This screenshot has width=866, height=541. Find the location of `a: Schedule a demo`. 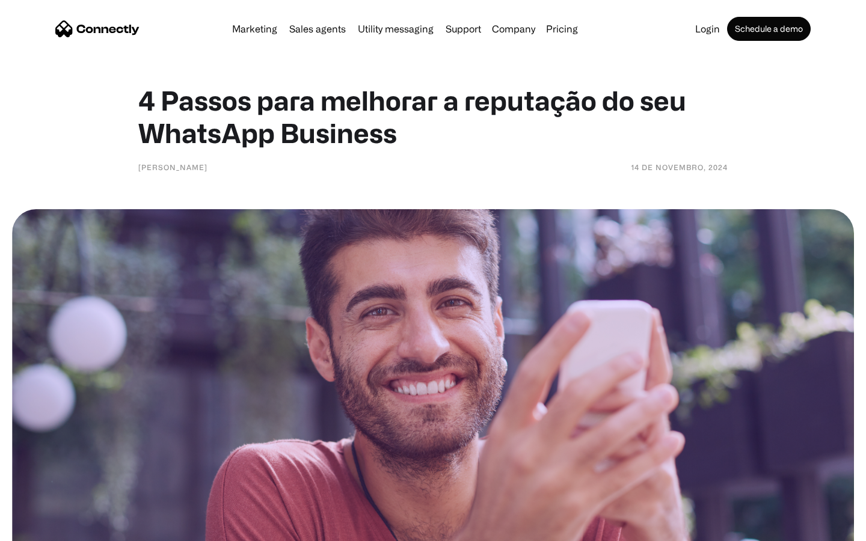

a: Schedule a demo is located at coordinates (768, 29).